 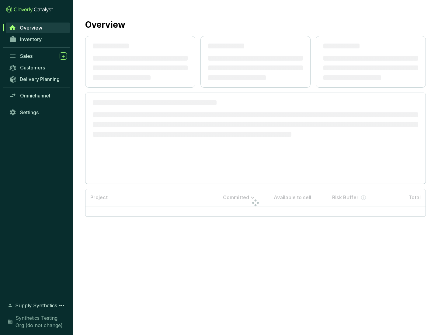 What do you see at coordinates (36, 305) in the screenshot?
I see `span: Supply Synthetics` at bounding box center [36, 305].